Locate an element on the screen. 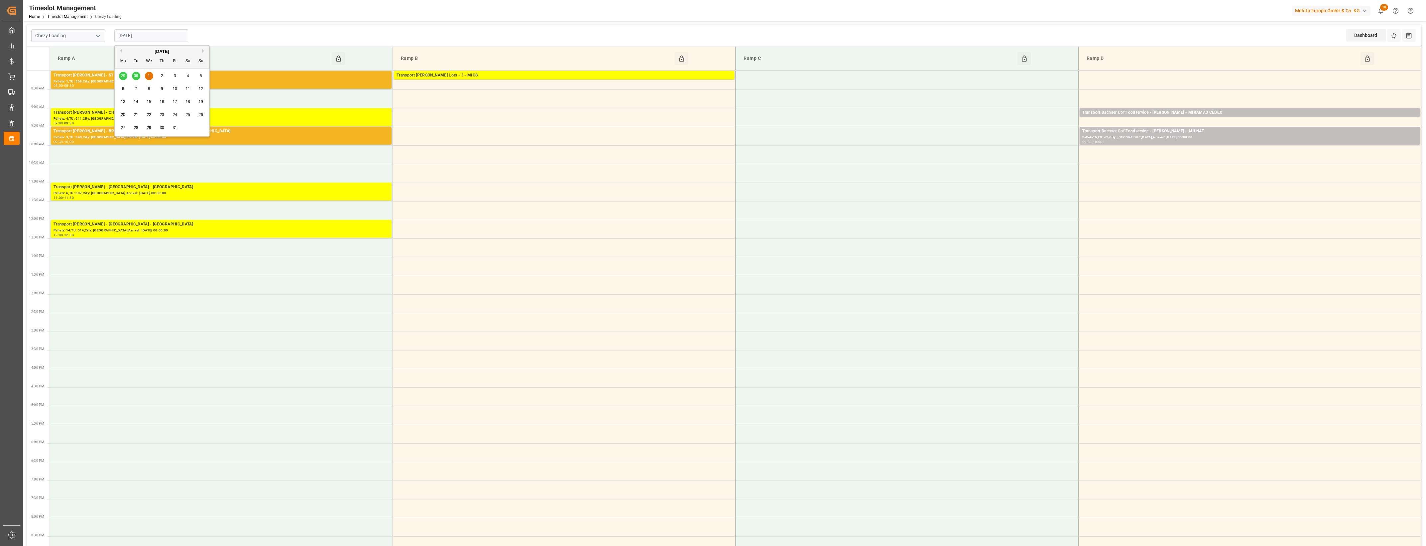  div: Choose Saturday, October 25th, 2025 is located at coordinates (188, 115).